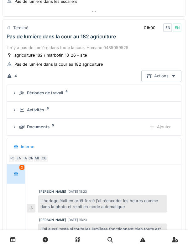 Image resolution: width=188 pixels, height=249 pixels. I want to click on div: MD, so click(38, 158).